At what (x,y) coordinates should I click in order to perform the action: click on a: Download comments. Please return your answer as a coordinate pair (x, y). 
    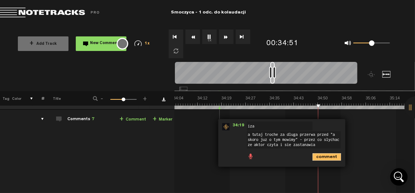
    Looking at the image, I should click on (163, 99).